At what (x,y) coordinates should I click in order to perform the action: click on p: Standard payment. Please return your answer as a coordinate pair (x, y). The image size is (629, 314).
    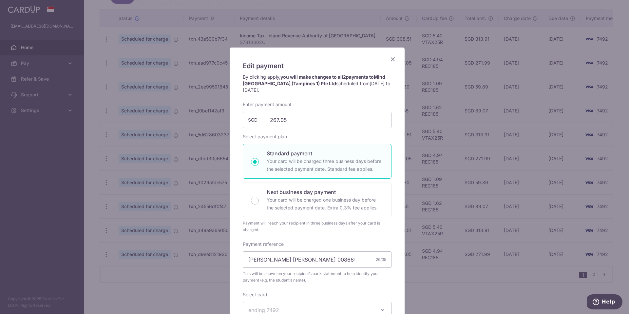
    Looking at the image, I should click on (325, 153).